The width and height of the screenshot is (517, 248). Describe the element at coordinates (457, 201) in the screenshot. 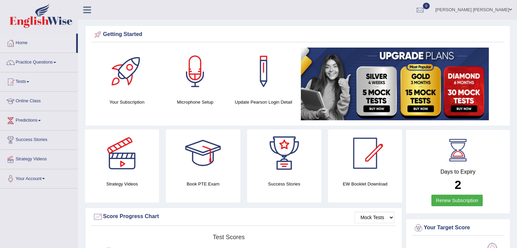

I see `a: Renew Subscription` at that location.